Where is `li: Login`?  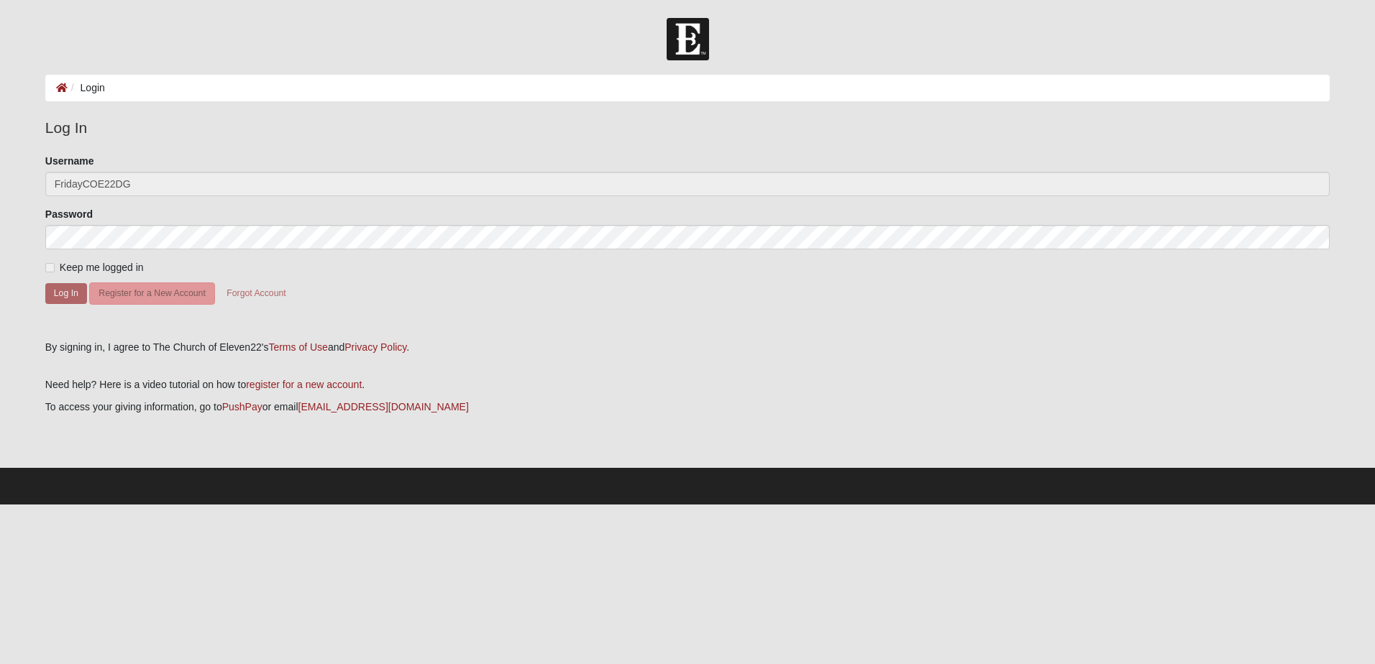
li: Login is located at coordinates (86, 88).